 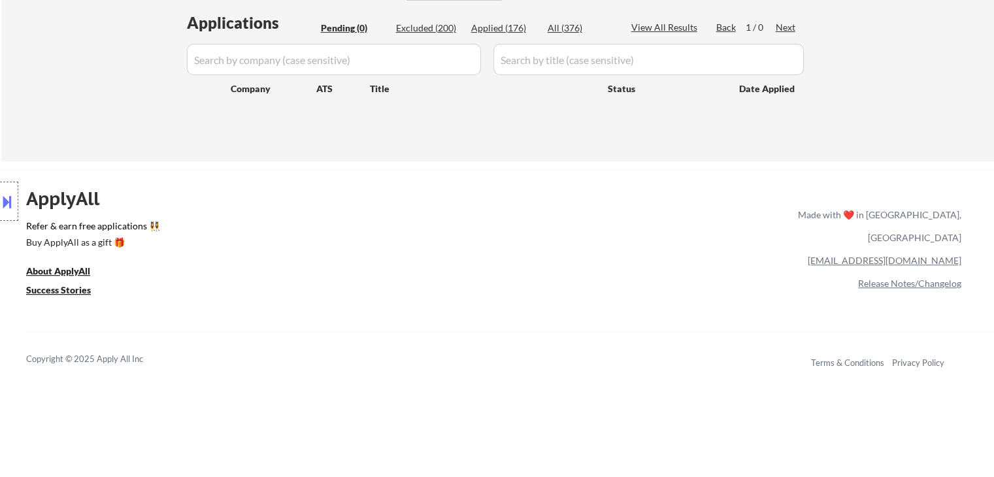 What do you see at coordinates (768, 89) in the screenshot?
I see `div: Date Applied` at bounding box center [768, 89].